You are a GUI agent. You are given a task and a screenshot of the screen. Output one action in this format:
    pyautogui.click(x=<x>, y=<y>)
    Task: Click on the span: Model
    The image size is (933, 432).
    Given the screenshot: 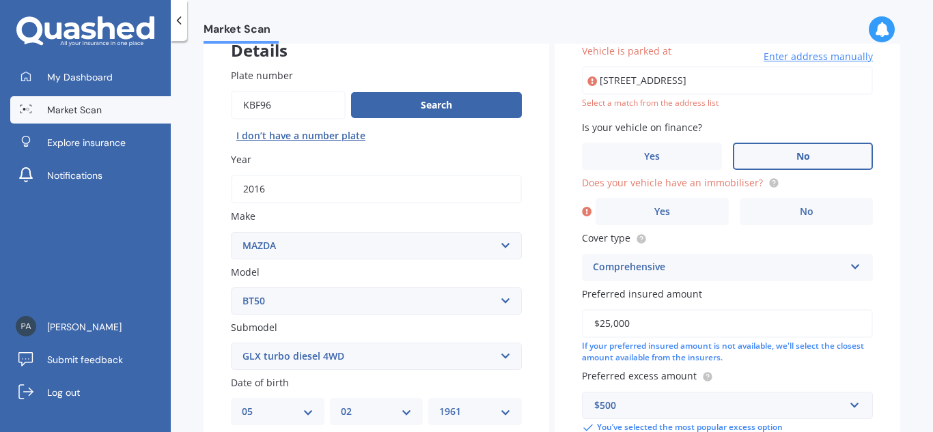 What is the action you would take?
    pyautogui.click(x=245, y=272)
    